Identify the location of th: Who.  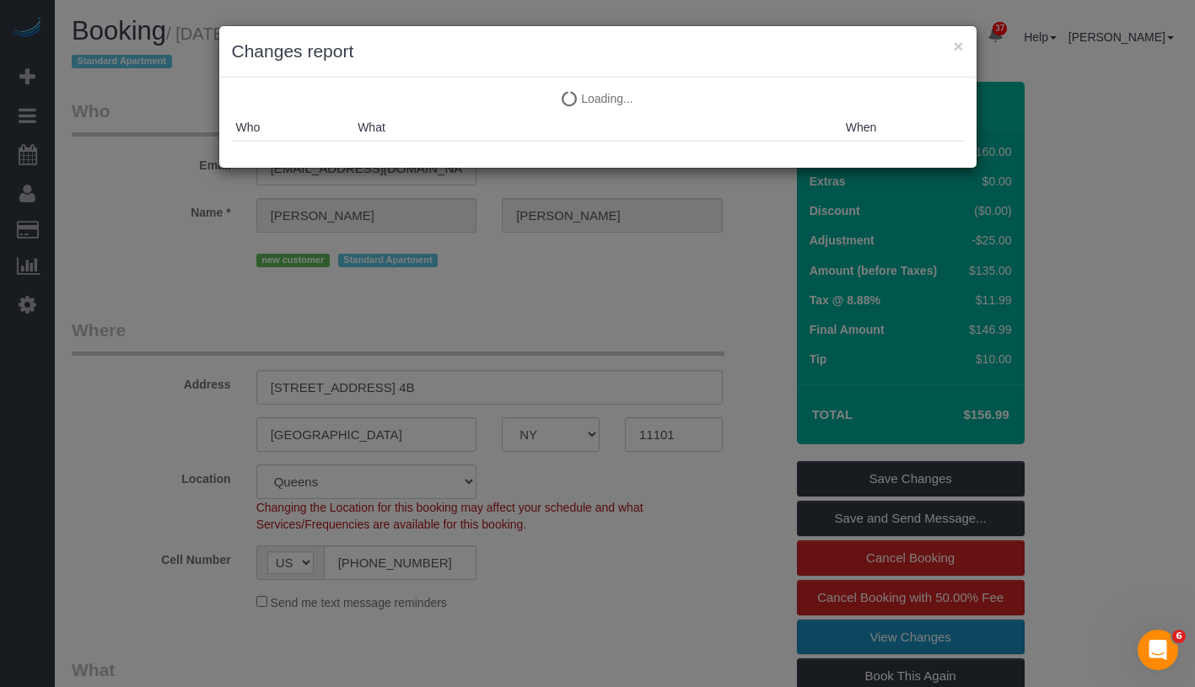
(293, 127).